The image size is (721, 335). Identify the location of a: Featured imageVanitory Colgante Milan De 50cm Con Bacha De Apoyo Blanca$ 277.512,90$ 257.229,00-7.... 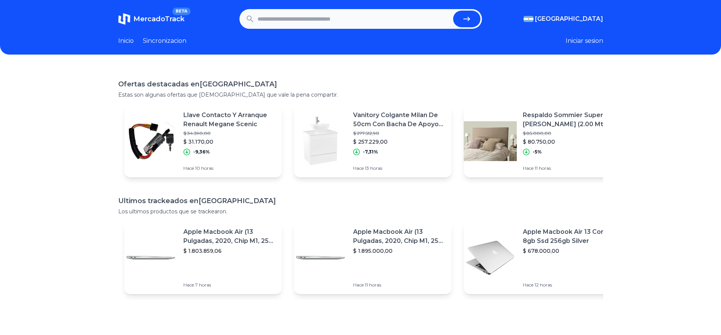
(373, 141).